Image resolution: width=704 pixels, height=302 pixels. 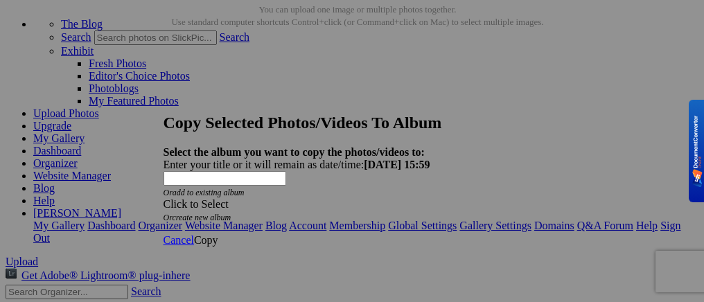 What do you see at coordinates (196, 204) in the screenshot?
I see `span: Click to Select` at bounding box center [196, 204].